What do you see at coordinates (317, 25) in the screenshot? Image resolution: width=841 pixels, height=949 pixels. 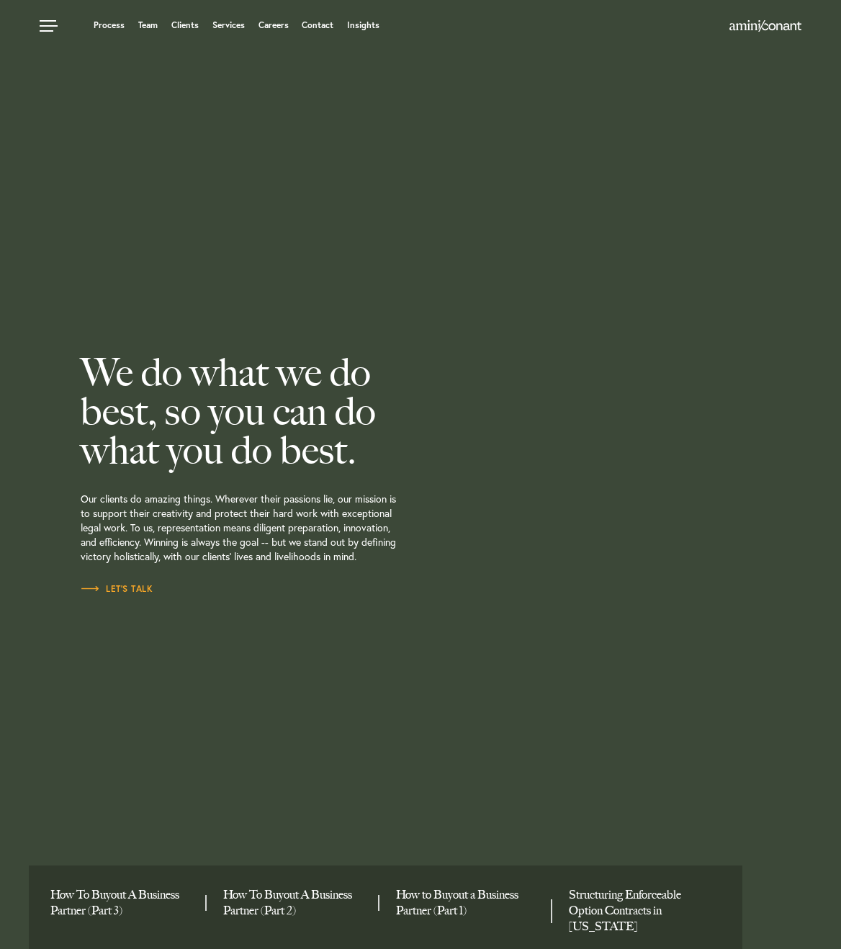 I see `a: Contact` at bounding box center [317, 25].